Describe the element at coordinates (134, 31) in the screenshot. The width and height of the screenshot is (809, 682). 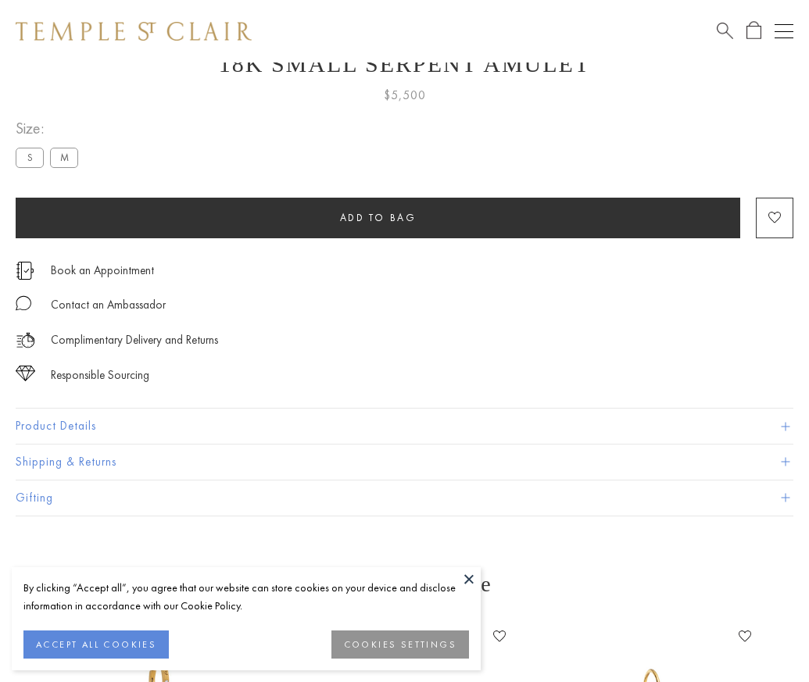
I see `img: Temple St. Clair` at that location.